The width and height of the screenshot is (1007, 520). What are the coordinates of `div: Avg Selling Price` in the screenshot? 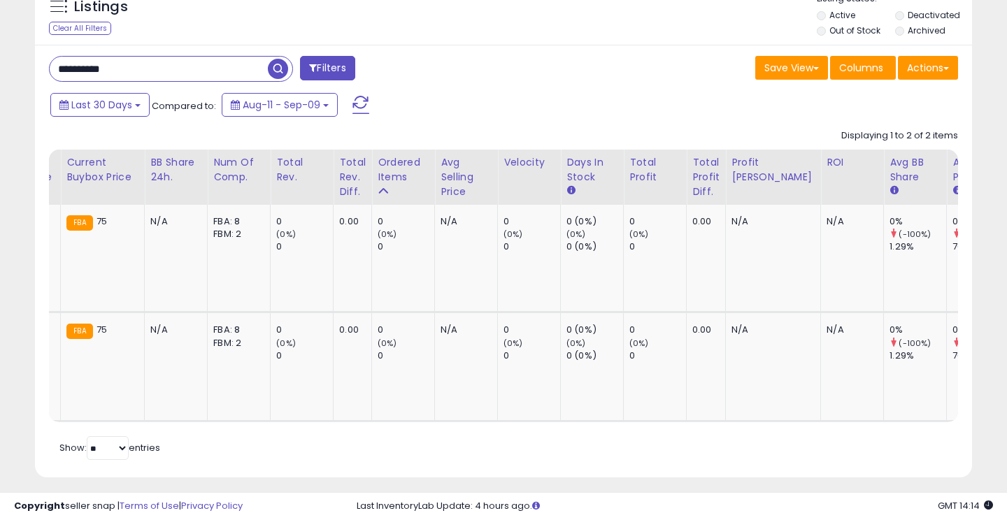 It's located at (466, 177).